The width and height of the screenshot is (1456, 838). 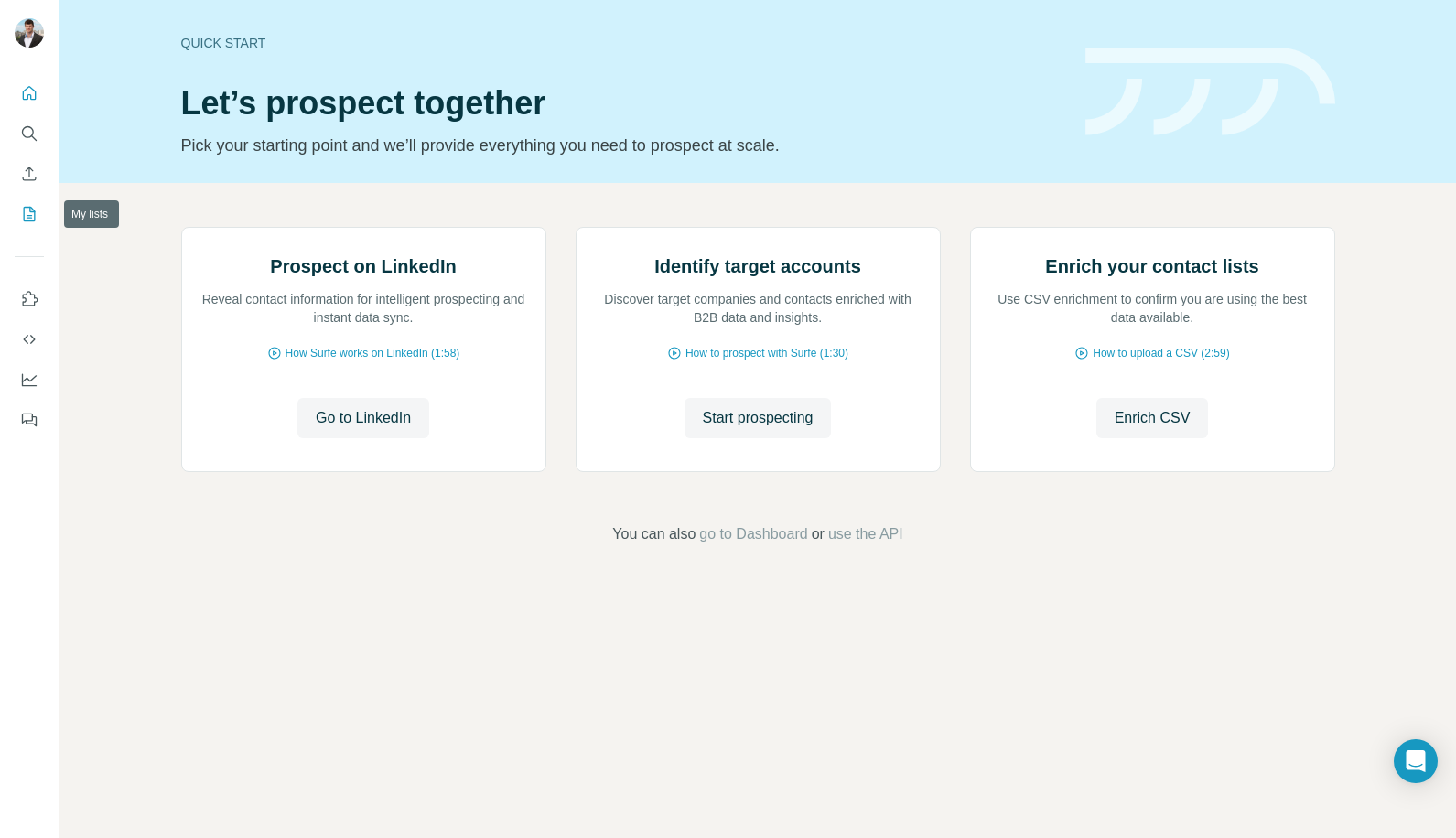 What do you see at coordinates (758, 418) in the screenshot?
I see `span: Start prospecting` at bounding box center [758, 418].